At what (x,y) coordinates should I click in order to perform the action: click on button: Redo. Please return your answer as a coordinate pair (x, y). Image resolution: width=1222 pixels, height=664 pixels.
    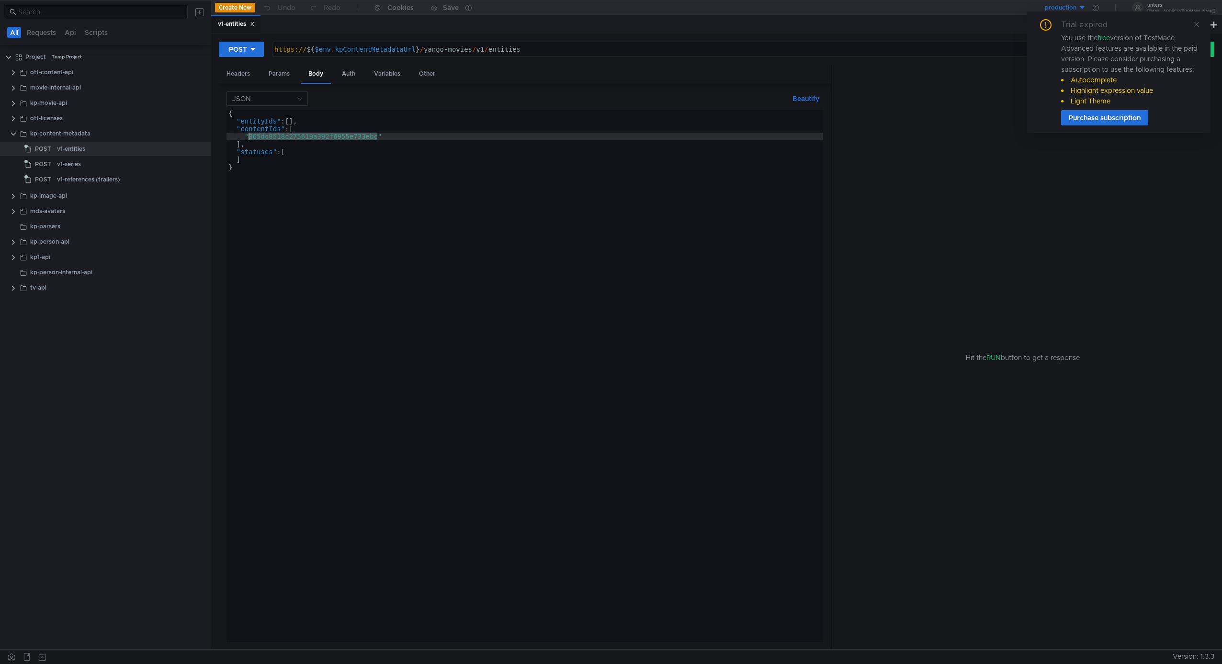
    Looking at the image, I should click on (325, 8).